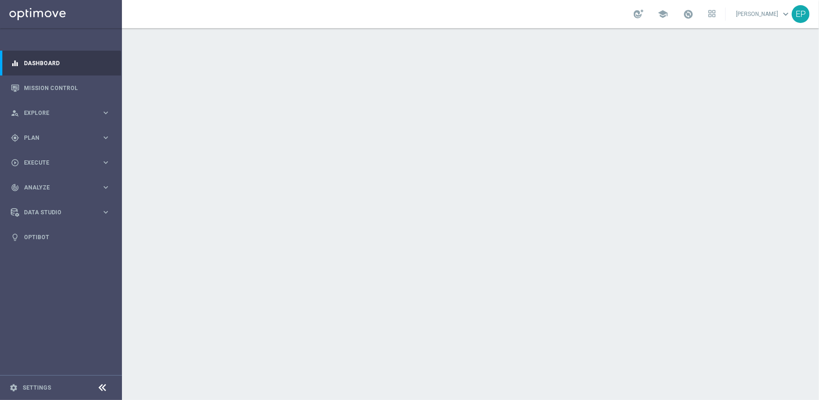  What do you see at coordinates (61, 213) in the screenshot?
I see `button: Data Studio keyboard_arrow_right` at bounding box center [61, 213].